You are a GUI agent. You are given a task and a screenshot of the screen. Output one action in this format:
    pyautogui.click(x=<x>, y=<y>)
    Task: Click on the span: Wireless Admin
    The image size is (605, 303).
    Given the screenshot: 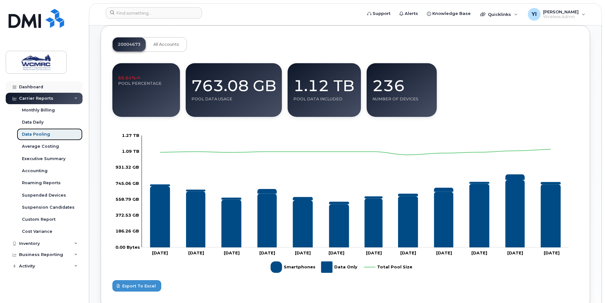 What is the action you would take?
    pyautogui.click(x=561, y=17)
    